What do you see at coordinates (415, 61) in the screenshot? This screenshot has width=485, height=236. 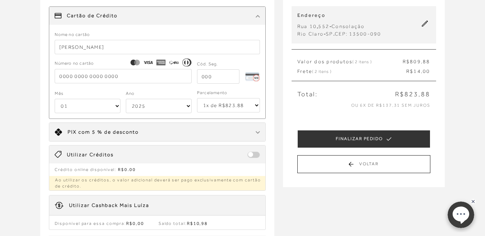 I see `span: 809` at bounding box center [415, 61].